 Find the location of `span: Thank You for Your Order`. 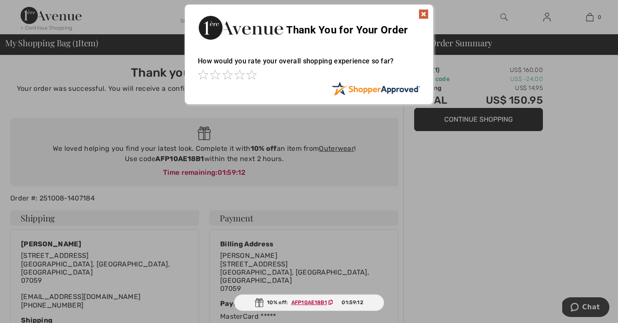

span: Thank You for Your Order is located at coordinates (347, 30).